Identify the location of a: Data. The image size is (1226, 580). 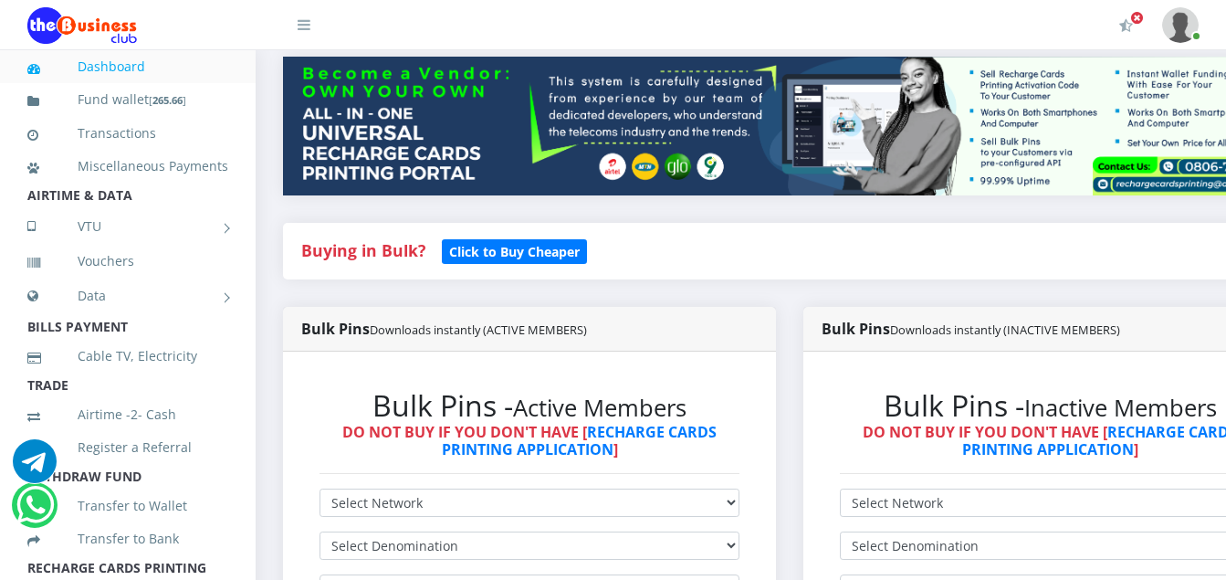
(128, 296).